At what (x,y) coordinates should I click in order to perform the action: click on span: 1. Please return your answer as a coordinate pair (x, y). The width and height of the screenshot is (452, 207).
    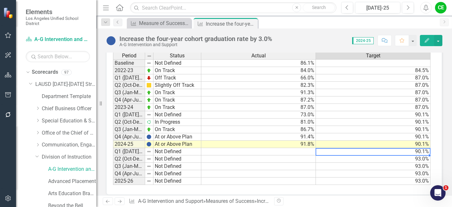
    Looking at the image, I should click on (446, 188).